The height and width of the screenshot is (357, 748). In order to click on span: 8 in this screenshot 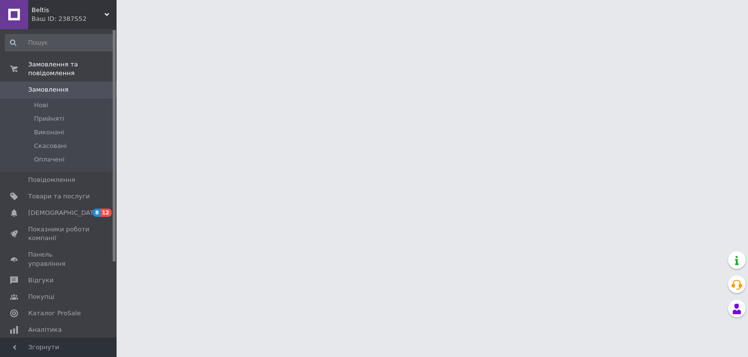, I will do `click(97, 213)`.